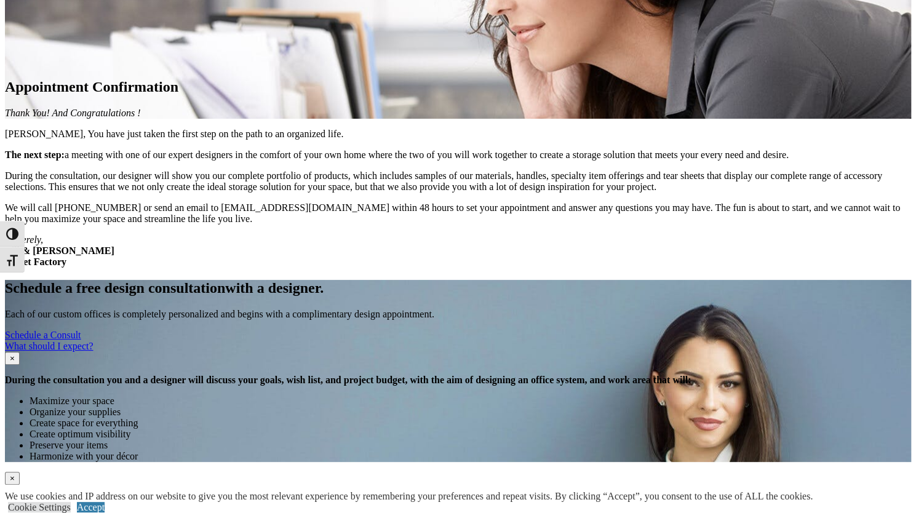  Describe the element at coordinates (274, 288) in the screenshot. I see `span: with a designer.` at that location.